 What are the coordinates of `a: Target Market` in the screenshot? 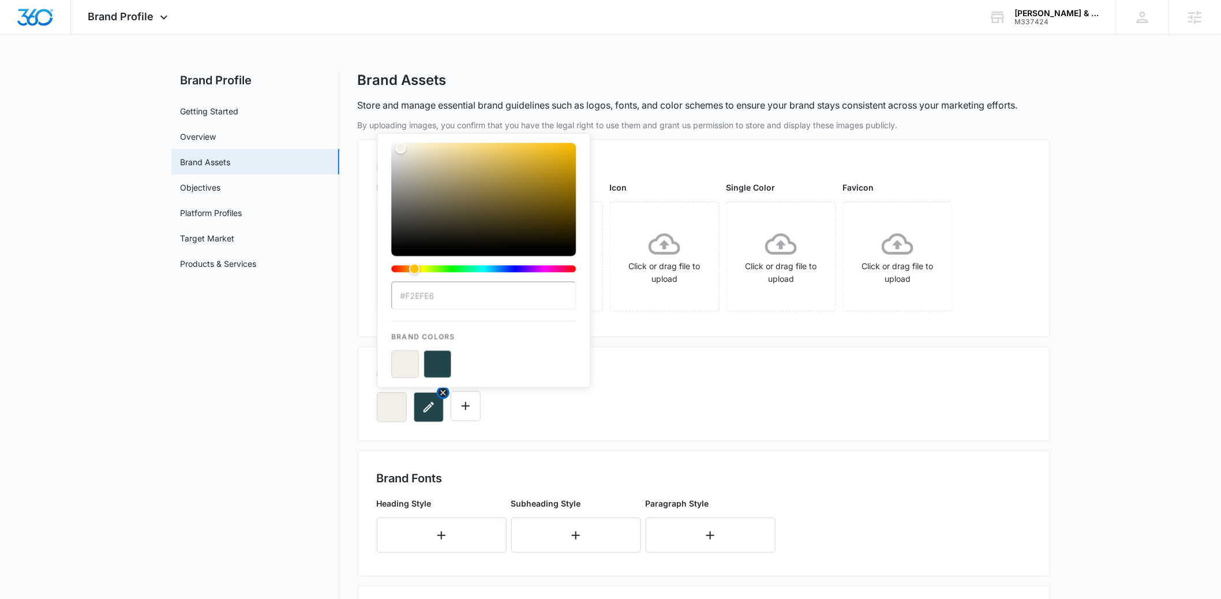 It's located at (208, 238).